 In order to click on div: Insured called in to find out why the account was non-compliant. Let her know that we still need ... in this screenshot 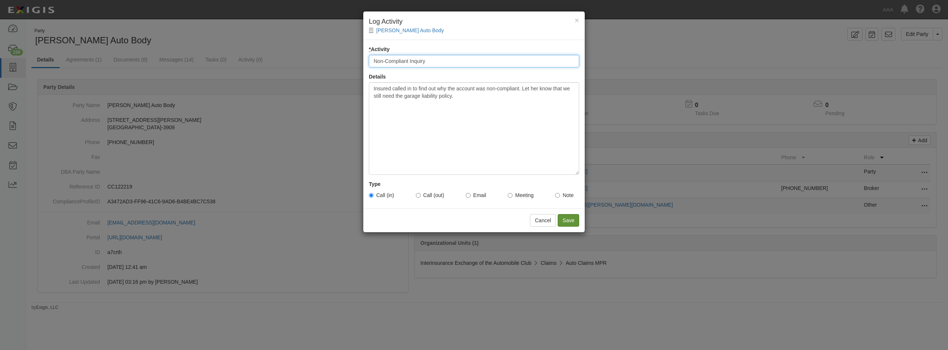, I will do `click(474, 128)`.